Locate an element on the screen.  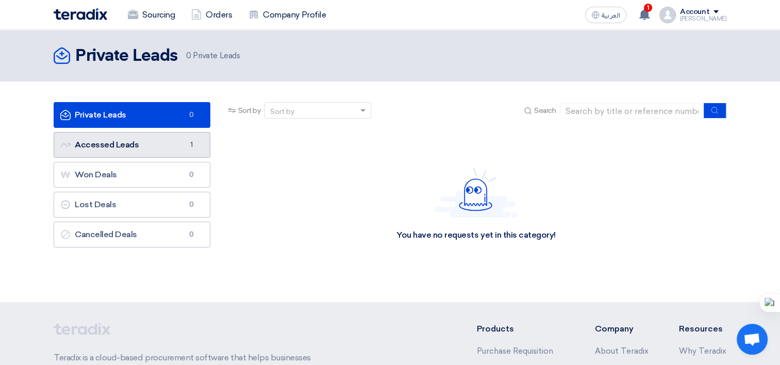
div: You have no requests yet in this category! is located at coordinates (476, 235).